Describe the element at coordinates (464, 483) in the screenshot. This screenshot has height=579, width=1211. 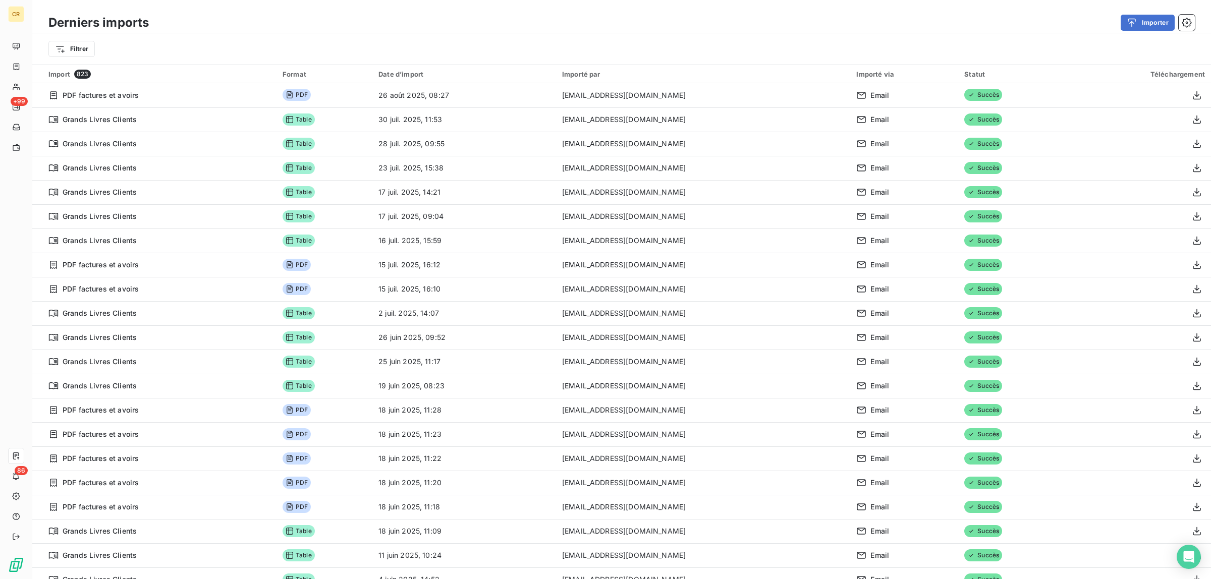
I see `td: 18 juin 2025, 11:20` at that location.